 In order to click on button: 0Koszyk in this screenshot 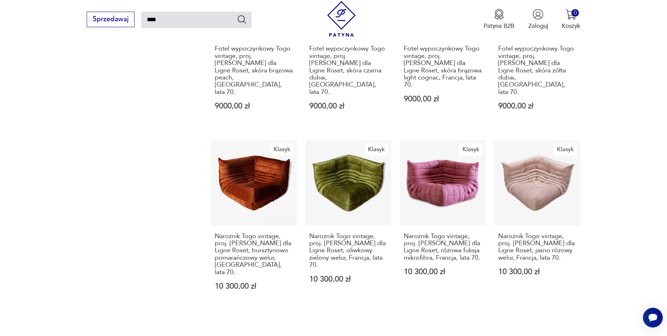, I will do `click(570, 19)`.